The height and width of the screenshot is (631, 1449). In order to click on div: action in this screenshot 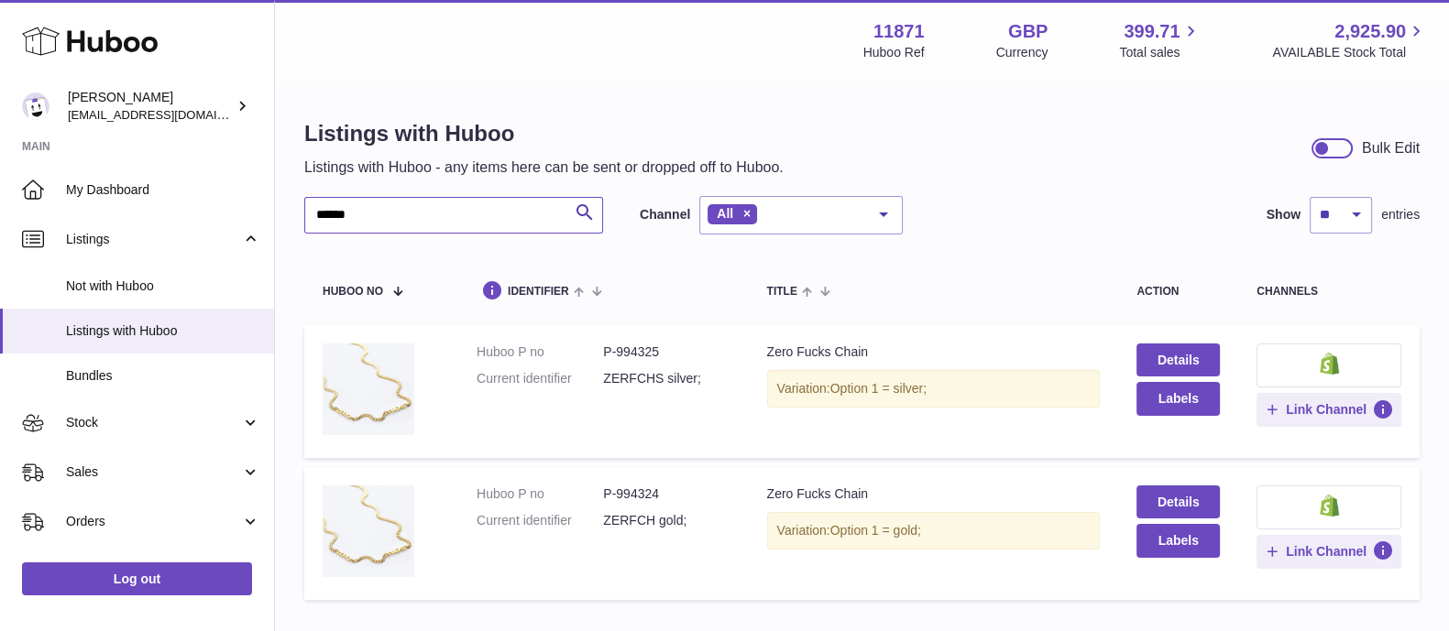, I will do `click(1177, 291)`.